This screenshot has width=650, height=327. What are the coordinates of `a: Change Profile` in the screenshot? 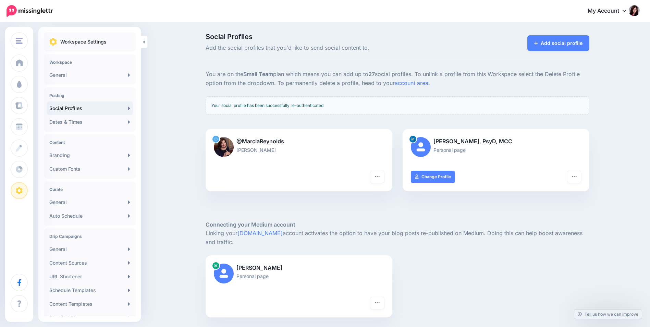 It's located at (433, 177).